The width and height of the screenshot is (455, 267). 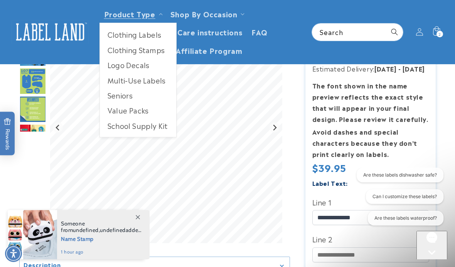 I want to click on img: Personalized daycare pack stick on name labels and bag tag applied to sippy cup, pacifier, and shoes, so click(x=33, y=138).